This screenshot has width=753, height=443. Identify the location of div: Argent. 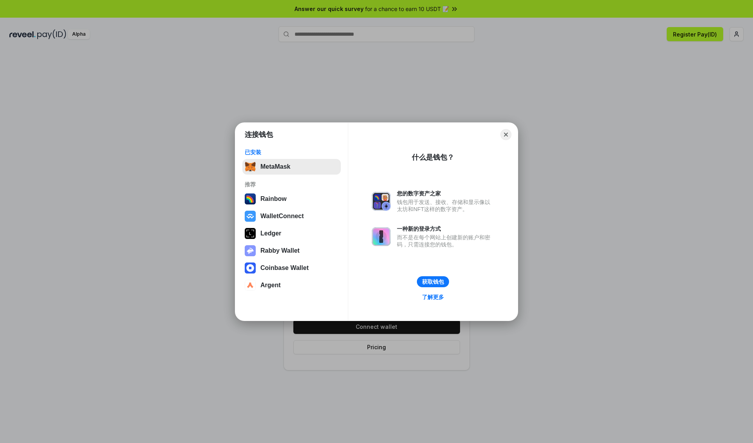
(271, 285).